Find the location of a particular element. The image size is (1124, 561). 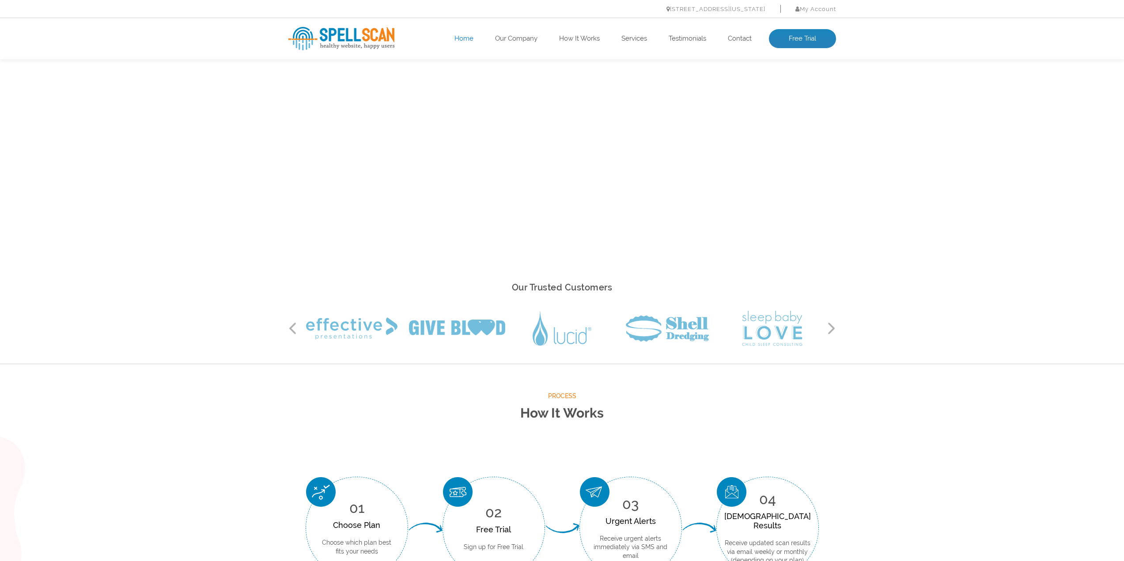

p: Receive urgent alerts immediately via SMS and email is located at coordinates (631, 548).